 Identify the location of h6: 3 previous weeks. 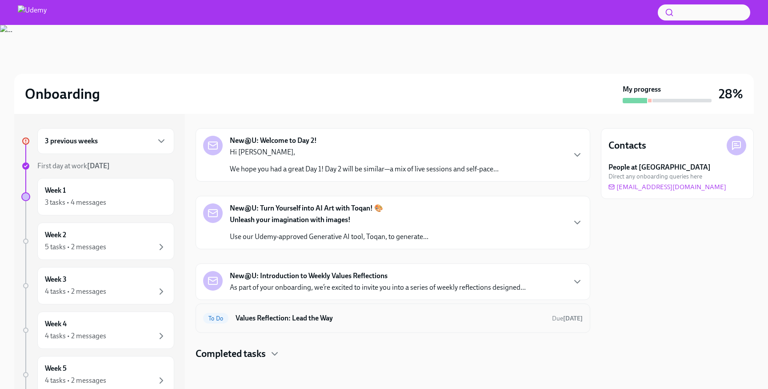
(71, 141).